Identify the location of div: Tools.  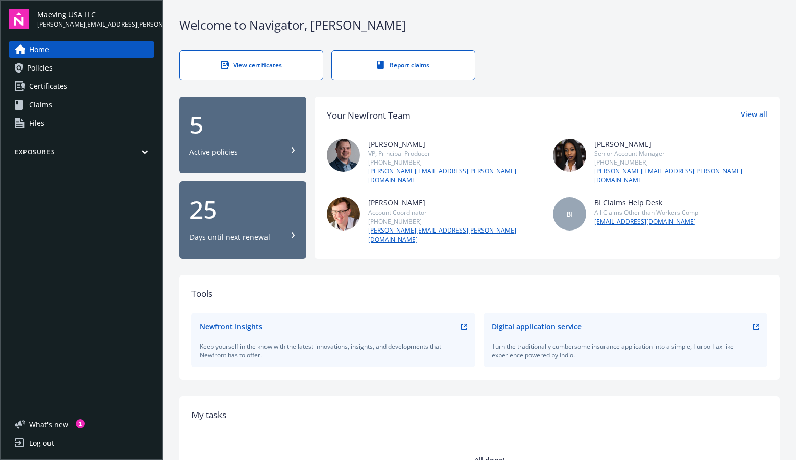
(479, 294).